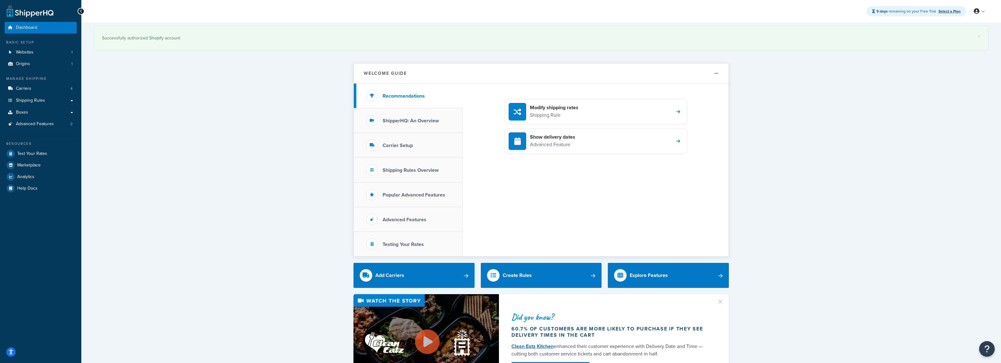  I want to click on a: Boxes, so click(41, 112).